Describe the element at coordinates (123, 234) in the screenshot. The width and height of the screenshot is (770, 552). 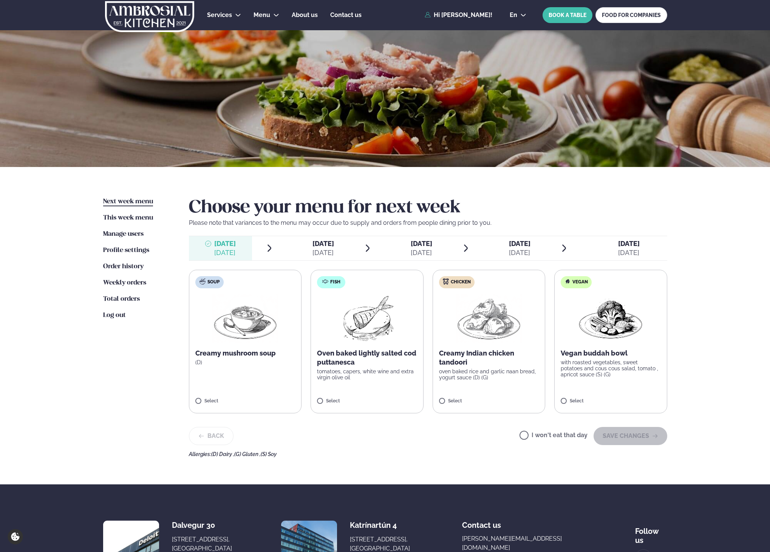
I see `a: Manage users` at that location.